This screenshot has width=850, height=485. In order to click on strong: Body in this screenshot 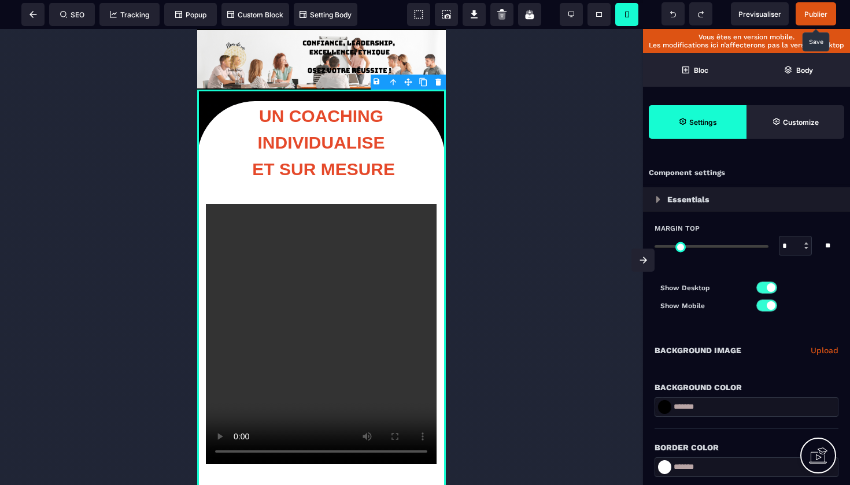, I will do `click(805, 70)`.